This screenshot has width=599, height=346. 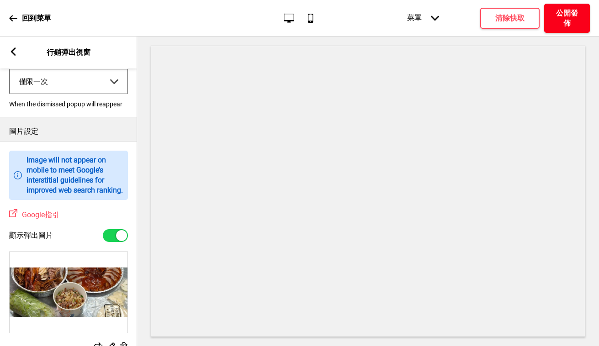 I want to click on h4: 公開發佈, so click(x=567, y=18).